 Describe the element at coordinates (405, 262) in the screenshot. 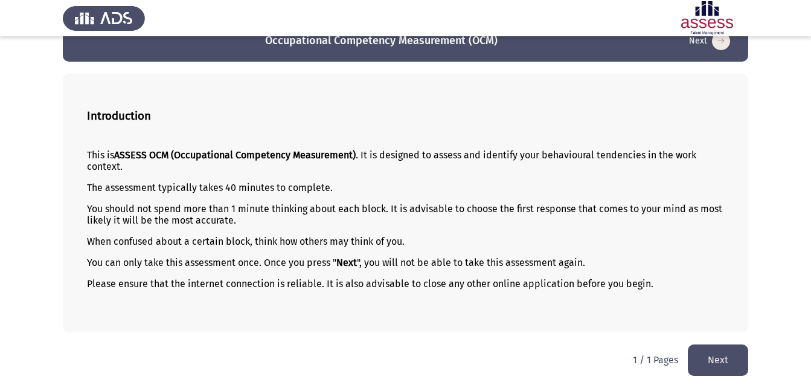

I see `p: You can only take this assessment once. Once you press " ", you will not be able to take this ass...` at that location.